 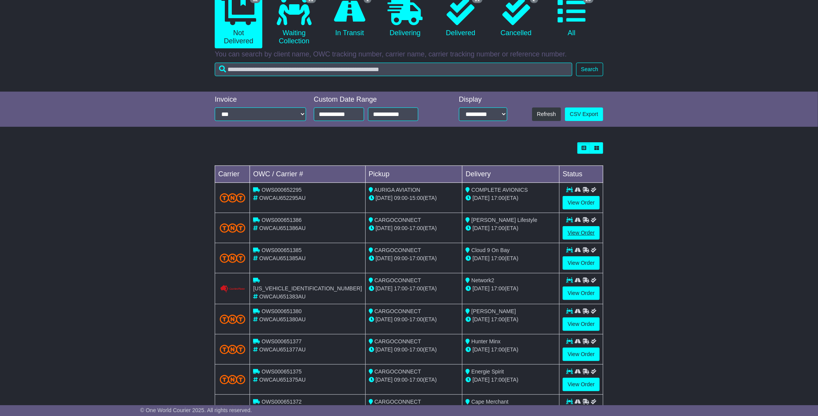 What do you see at coordinates (490, 250) in the screenshot?
I see `span: Cloud 9 On Bay` at bounding box center [490, 250].